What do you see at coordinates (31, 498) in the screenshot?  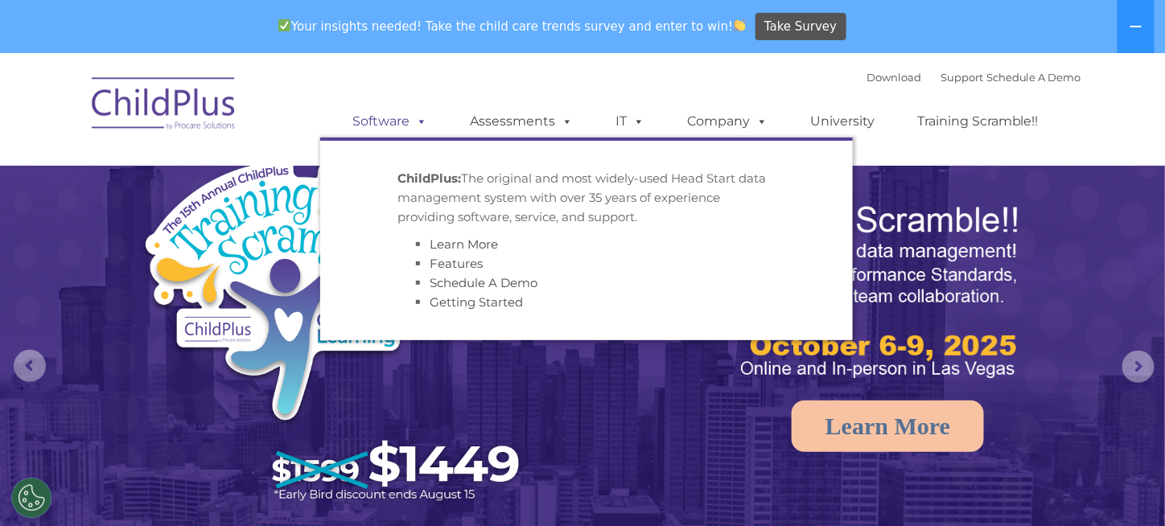 I see `button: Cookies Settings` at bounding box center [31, 498].